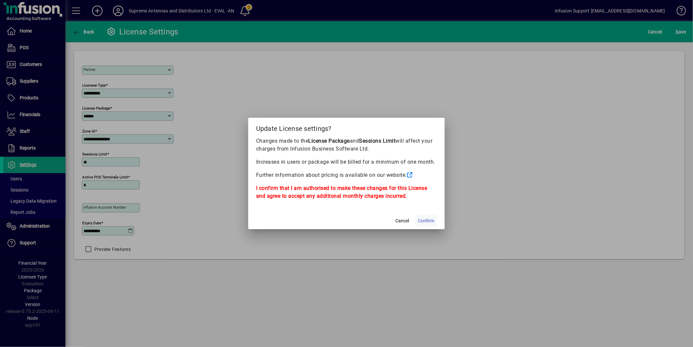 This screenshot has width=693, height=347. What do you see at coordinates (426, 220) in the screenshot?
I see `button: Confirm` at bounding box center [426, 220].